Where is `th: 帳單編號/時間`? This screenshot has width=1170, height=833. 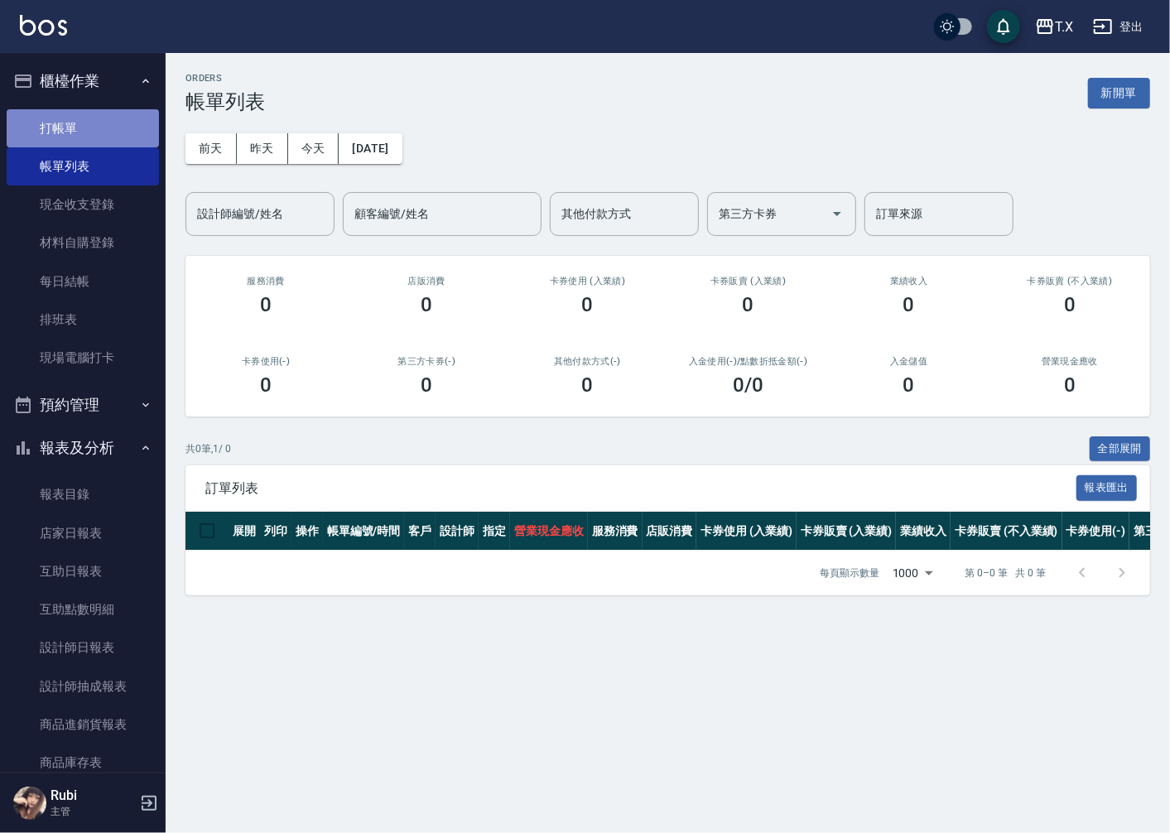 th: 帳單編號/時間 is located at coordinates (363, 531).